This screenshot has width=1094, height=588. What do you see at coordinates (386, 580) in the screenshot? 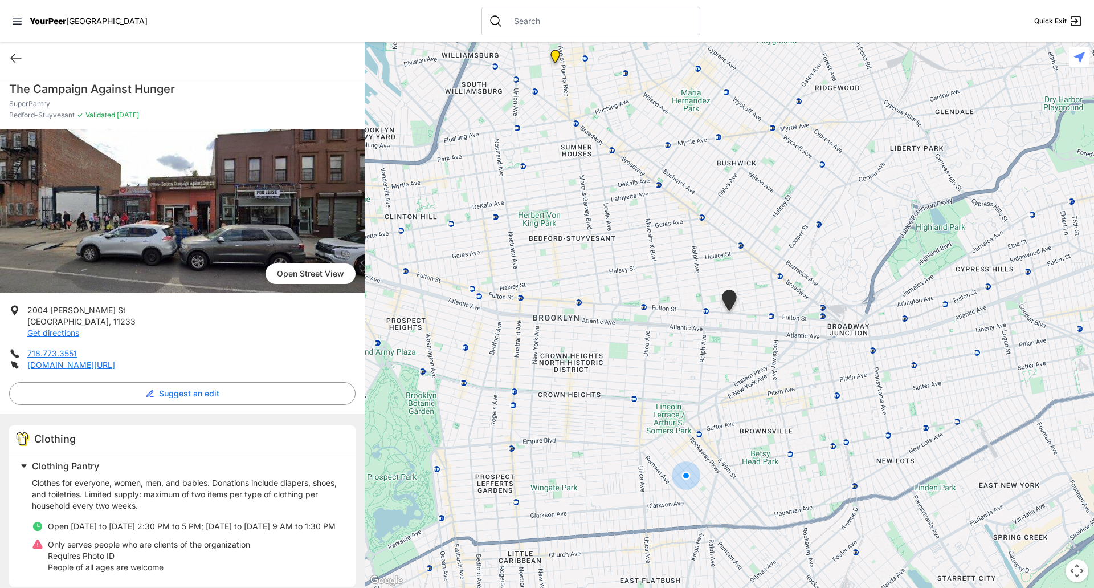
I see `img: Google` at bounding box center [386, 580].